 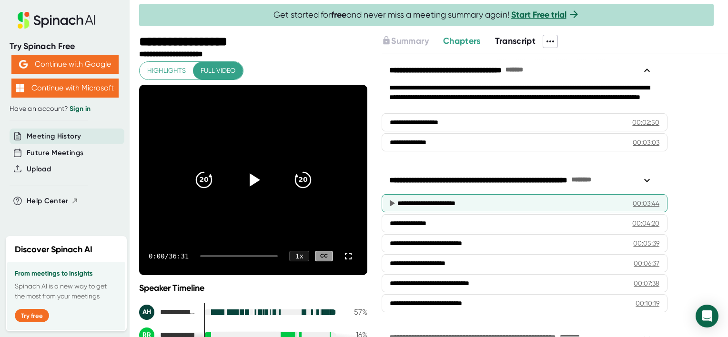 What do you see at coordinates (55, 153) in the screenshot?
I see `span: Future Meetings` at bounding box center [55, 153].